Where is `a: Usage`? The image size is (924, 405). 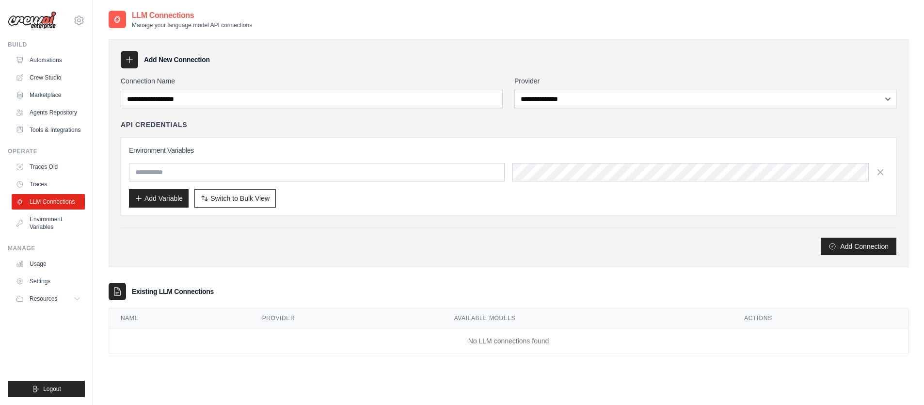
a: Usage is located at coordinates (48, 264).